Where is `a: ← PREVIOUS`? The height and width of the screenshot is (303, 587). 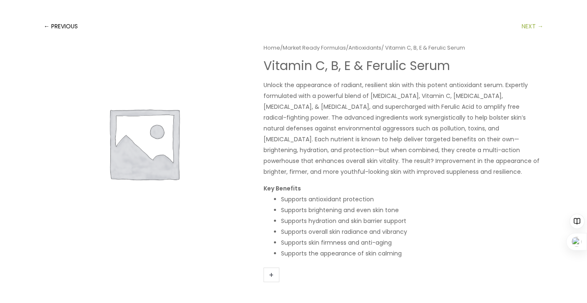
a: ← PREVIOUS is located at coordinates (61, 26).